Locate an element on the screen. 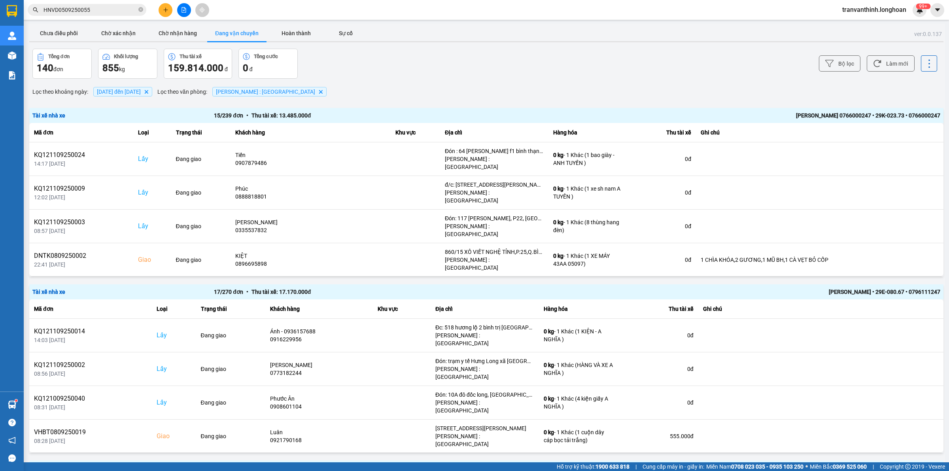  th: Ghi chú is located at coordinates (821, 309).